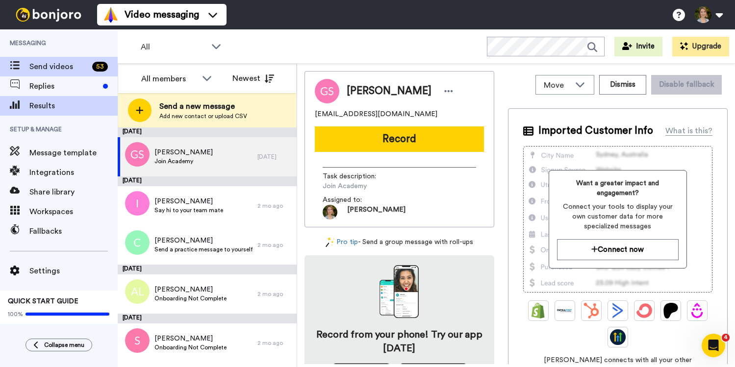 This screenshot has width=735, height=367. Describe the element at coordinates (74, 173) in the screenshot. I see `span: Integrations` at that location.